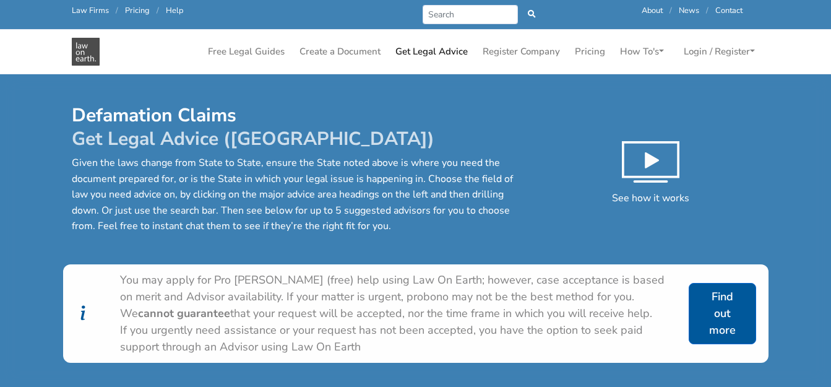 The height and width of the screenshot is (387, 831). Describe the element at coordinates (85, 51) in the screenshot. I see `img: Defamation Claims Get Legal Advice in` at that location.